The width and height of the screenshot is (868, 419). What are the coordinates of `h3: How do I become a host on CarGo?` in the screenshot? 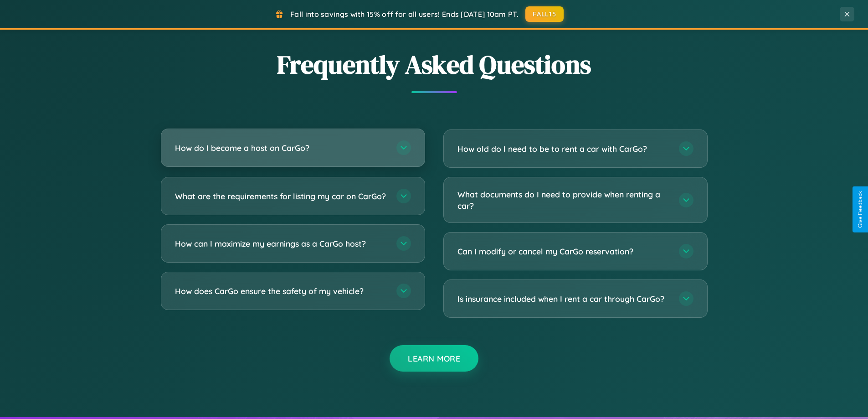 It's located at (281, 148).